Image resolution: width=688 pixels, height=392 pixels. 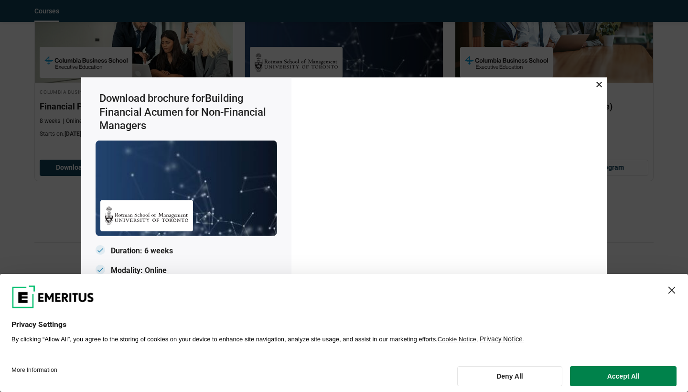 I want to click on h3: Download brochure for, so click(x=188, y=112).